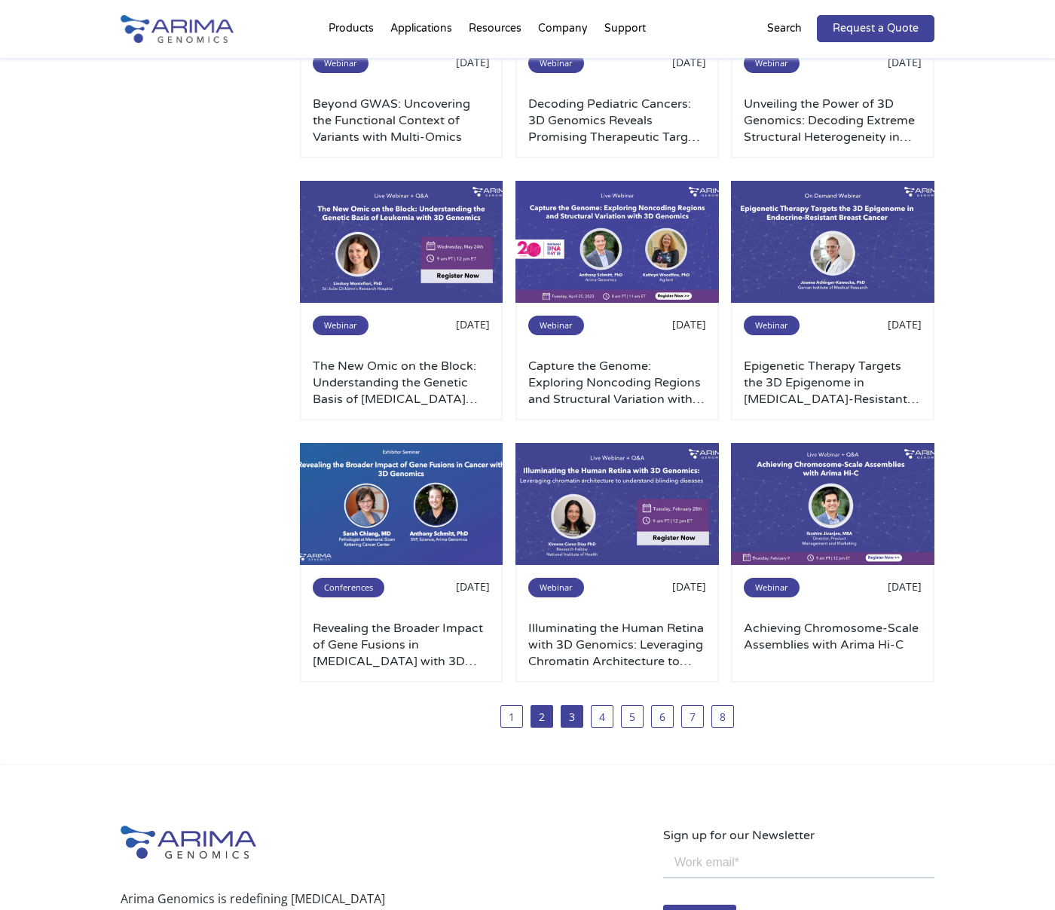  Describe the element at coordinates (617, 645) in the screenshot. I see `h3: Illuminating the Human Retina with 3D Genomics: Leveraging Chromatin Architecture to Understand B...` at that location.